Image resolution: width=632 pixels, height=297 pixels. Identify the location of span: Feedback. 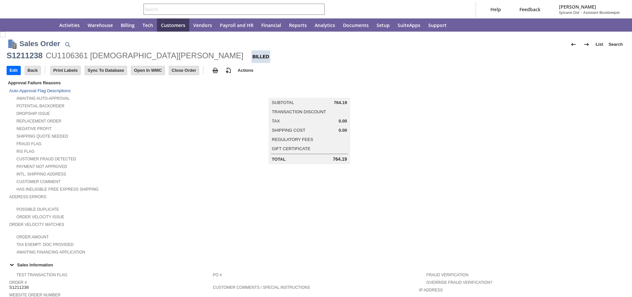
(530, 9).